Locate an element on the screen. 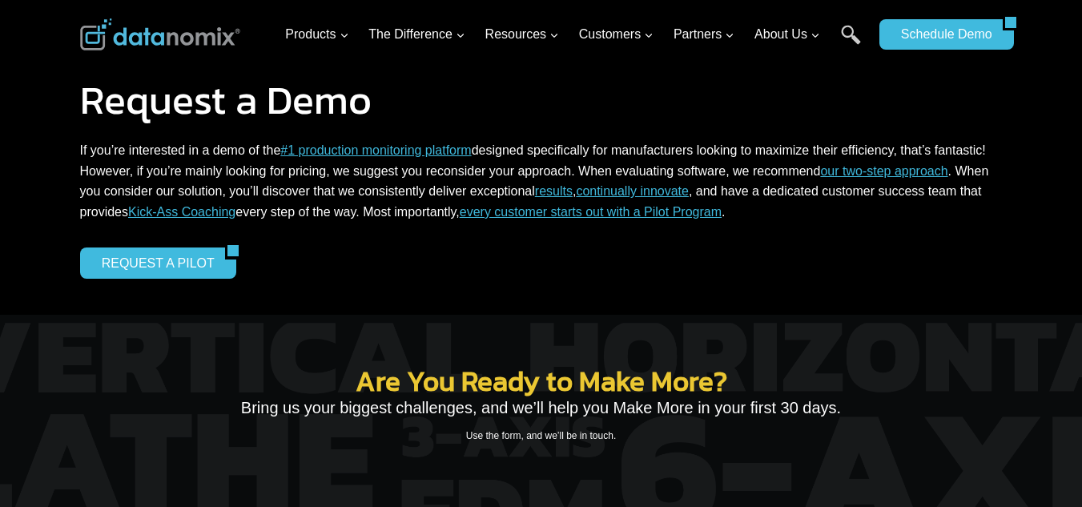 Image resolution: width=1082 pixels, height=507 pixels. h1: Request a Demo is located at coordinates (541, 100).